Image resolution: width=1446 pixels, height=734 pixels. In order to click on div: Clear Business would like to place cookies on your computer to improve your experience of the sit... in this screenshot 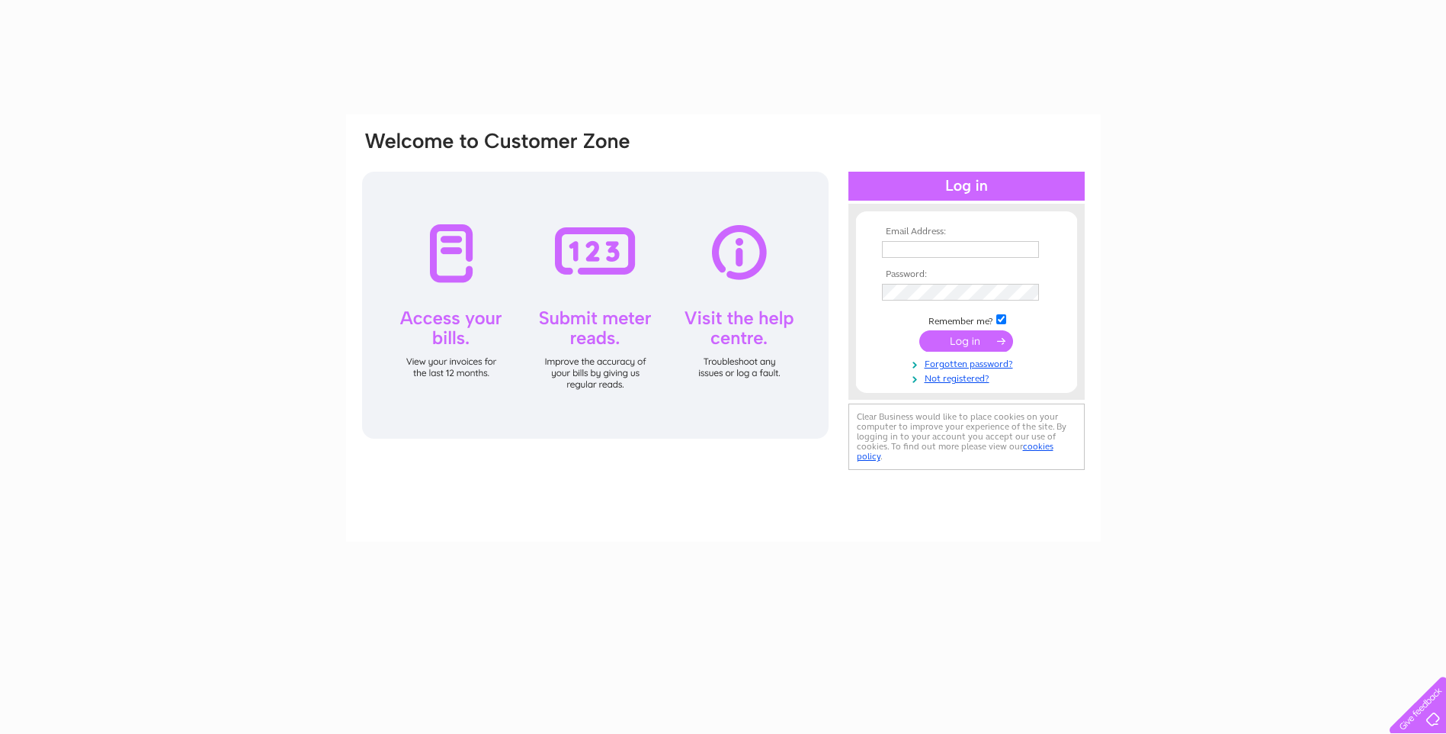, I will do `click(967, 436)`.